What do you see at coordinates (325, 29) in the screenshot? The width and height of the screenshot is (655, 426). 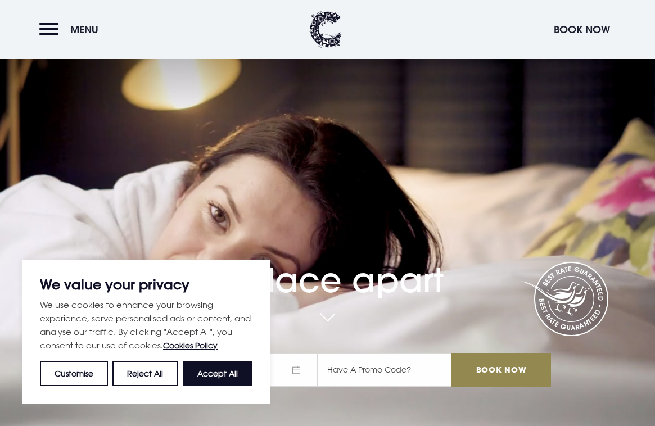 I see `img: Clandeboye Lodge` at bounding box center [325, 29].